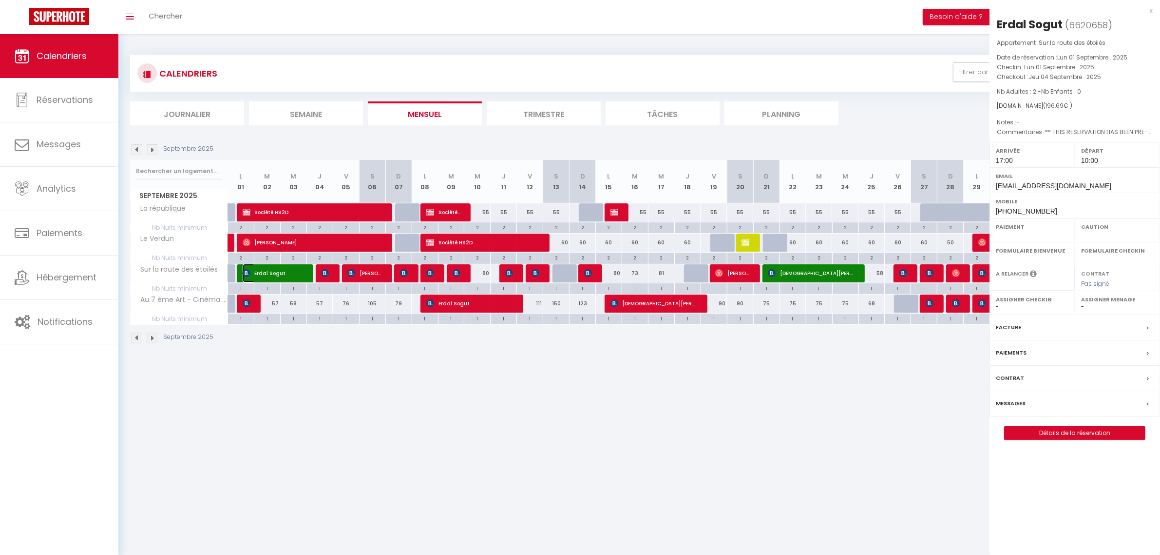 This screenshot has width=1160, height=555. Describe the element at coordinates (1072, 42) in the screenshot. I see `span: Sur la route des étoilés` at that location.